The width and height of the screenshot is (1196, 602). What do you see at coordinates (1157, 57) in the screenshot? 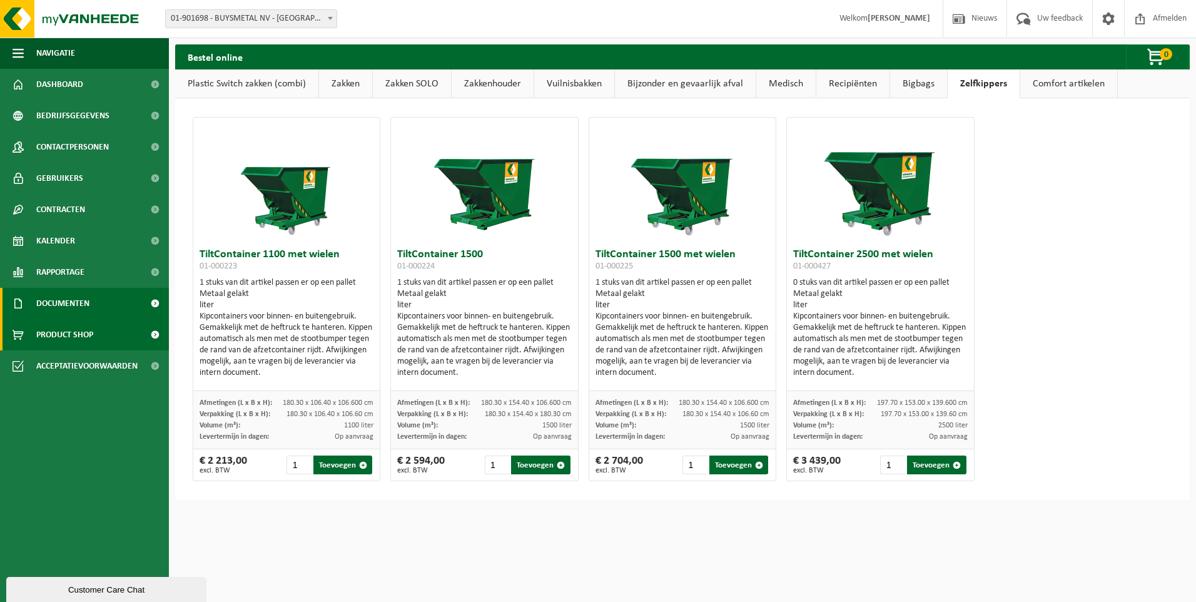
I see `button: 0` at bounding box center [1157, 57].